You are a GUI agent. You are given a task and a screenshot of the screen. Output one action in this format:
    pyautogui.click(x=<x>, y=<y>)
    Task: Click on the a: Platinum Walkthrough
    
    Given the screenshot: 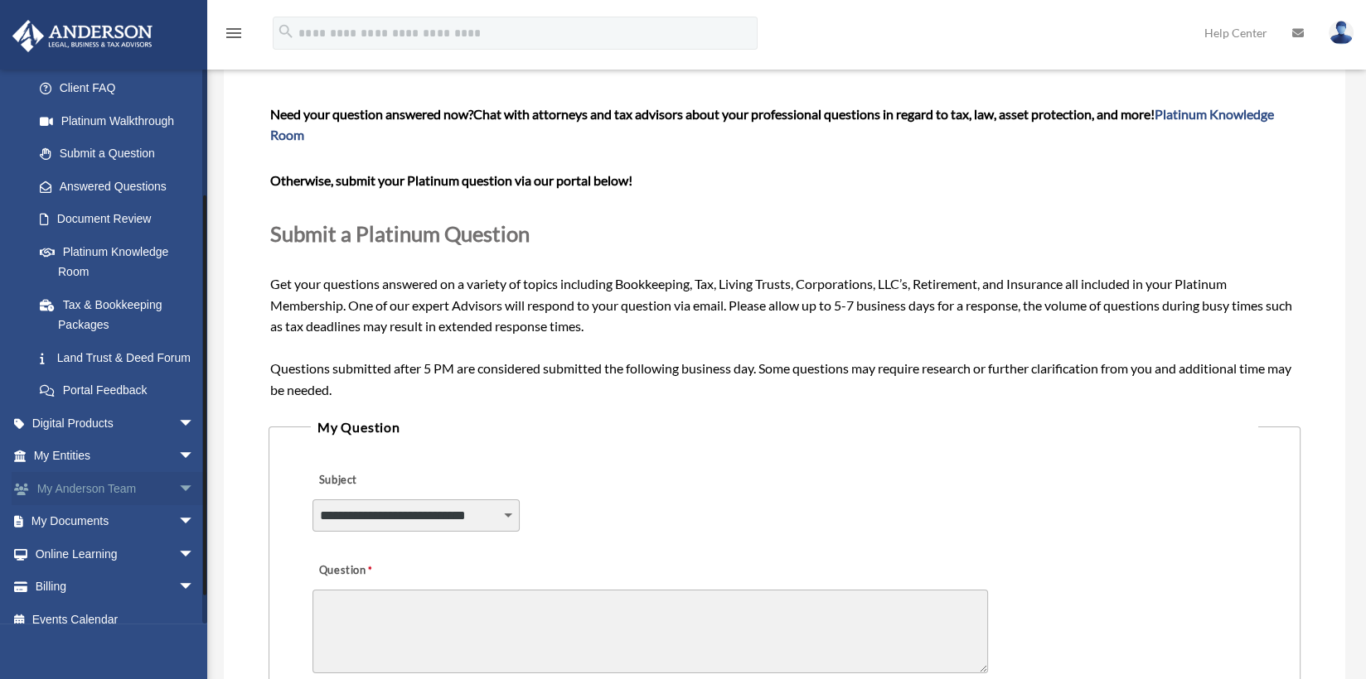 What is the action you would take?
    pyautogui.click(x=121, y=121)
    